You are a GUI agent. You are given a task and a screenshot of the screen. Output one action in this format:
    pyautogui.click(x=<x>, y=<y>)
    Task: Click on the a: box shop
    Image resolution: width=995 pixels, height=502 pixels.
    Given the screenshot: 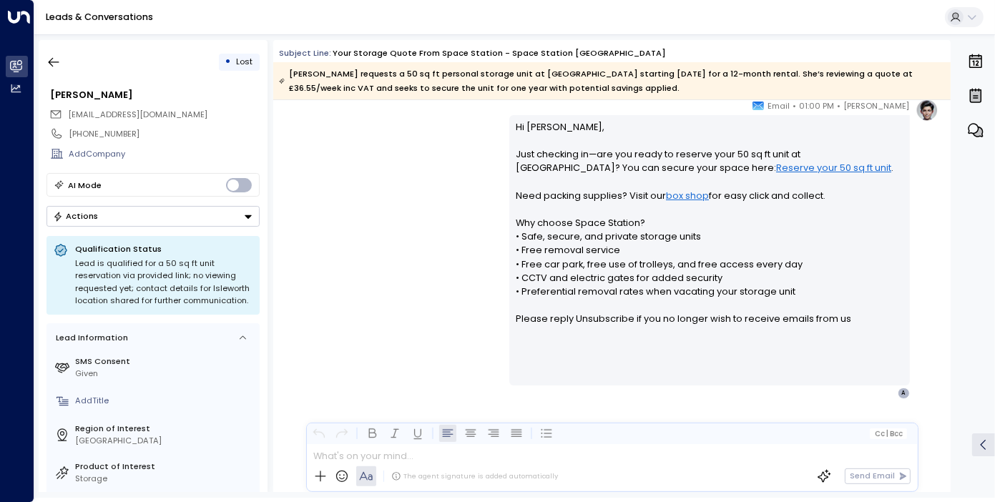 What is the action you would take?
    pyautogui.click(x=688, y=195)
    